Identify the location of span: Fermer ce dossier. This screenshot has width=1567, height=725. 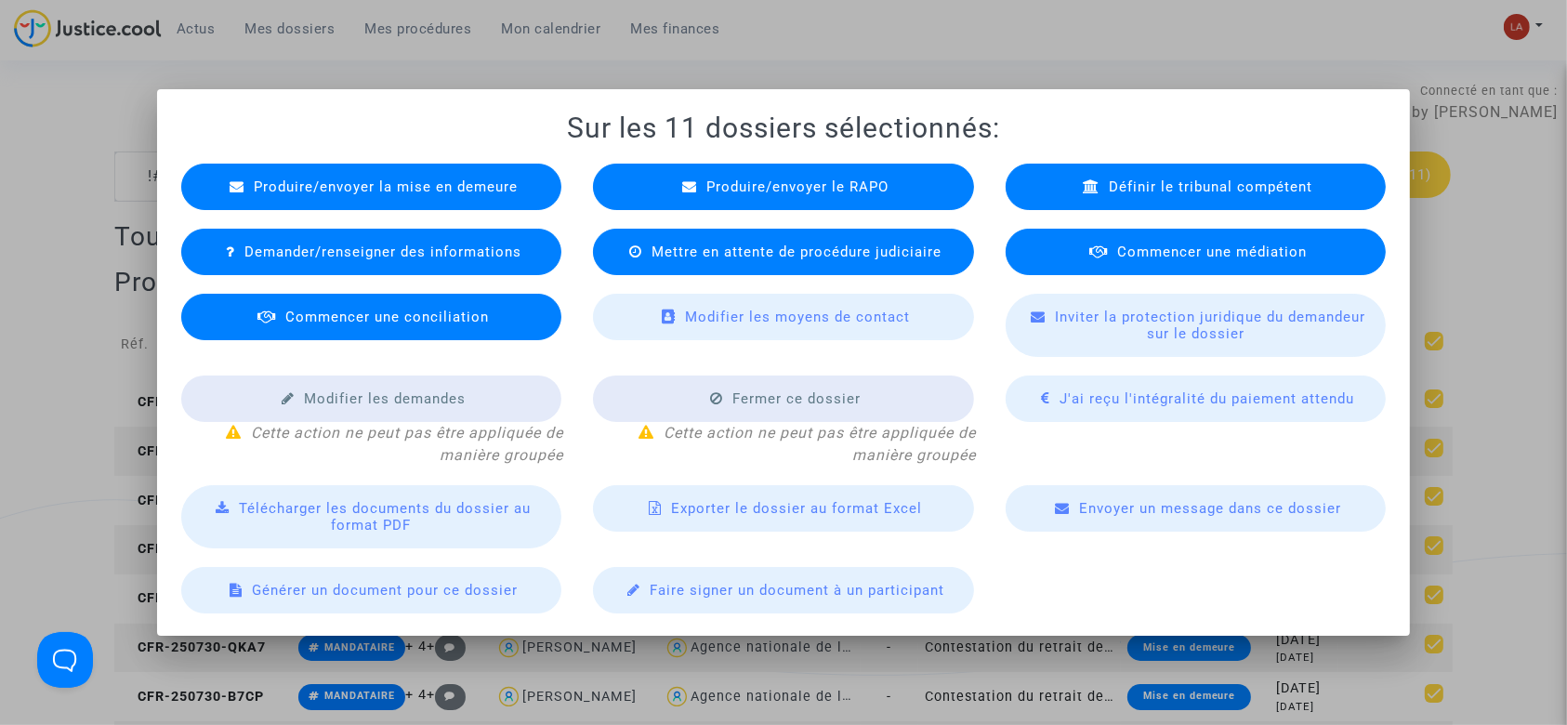
(797, 399).